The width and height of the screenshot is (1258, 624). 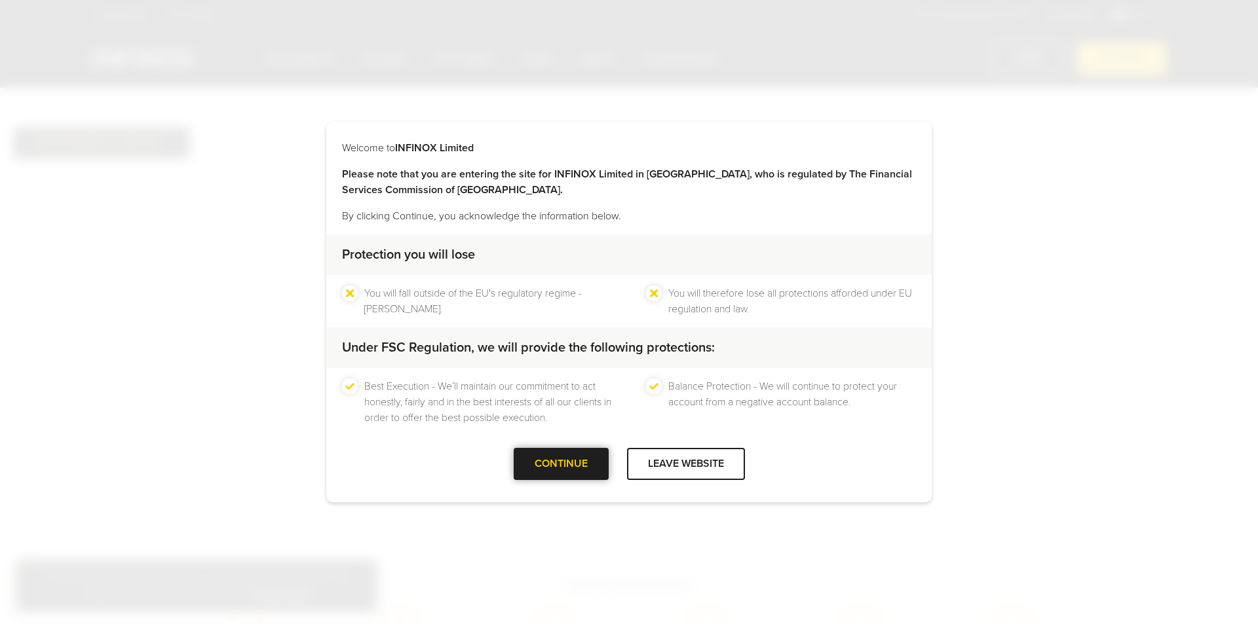 What do you see at coordinates (792, 301) in the screenshot?
I see `li: You will therefore lose all protections afforded under EU regulation and law.` at bounding box center [792, 301].